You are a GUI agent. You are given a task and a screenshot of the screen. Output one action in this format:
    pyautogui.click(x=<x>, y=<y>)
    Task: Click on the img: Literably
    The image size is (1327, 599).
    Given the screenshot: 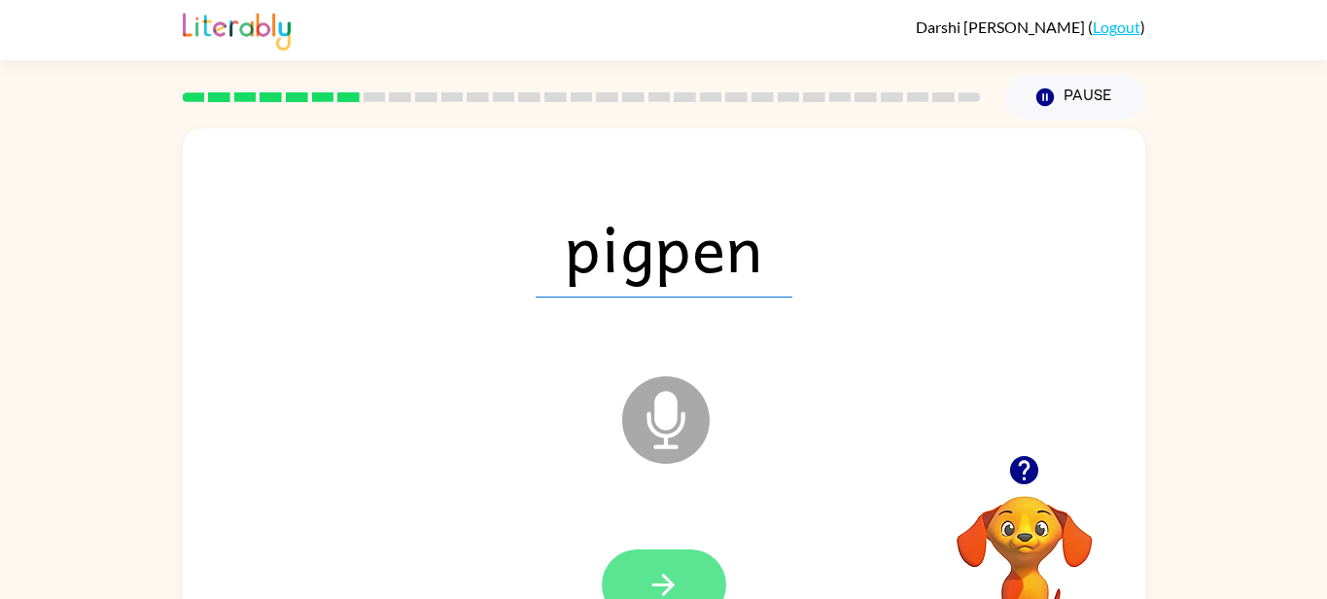 What is the action you would take?
    pyautogui.click(x=236, y=29)
    